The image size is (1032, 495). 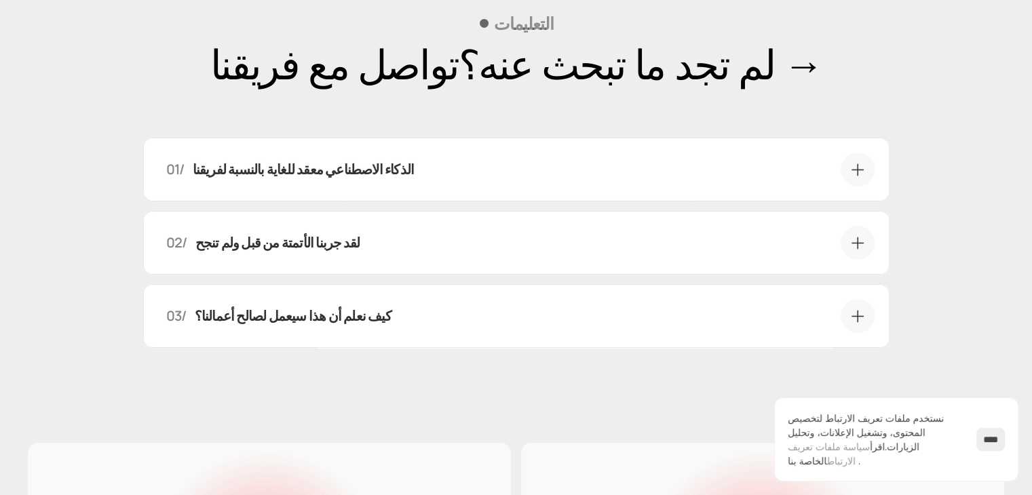 What do you see at coordinates (292, 316) in the screenshot?
I see `font: كيف نعلم أن هذا سيعمل لصالح أعمالنا؟` at bounding box center [292, 316].